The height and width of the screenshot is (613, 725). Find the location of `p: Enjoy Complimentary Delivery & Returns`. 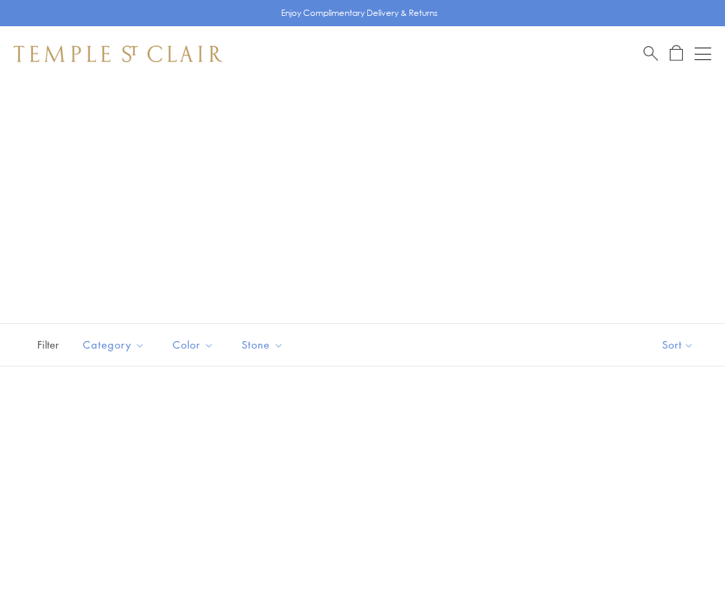

p: Enjoy Complimentary Delivery & Returns is located at coordinates (359, 13).